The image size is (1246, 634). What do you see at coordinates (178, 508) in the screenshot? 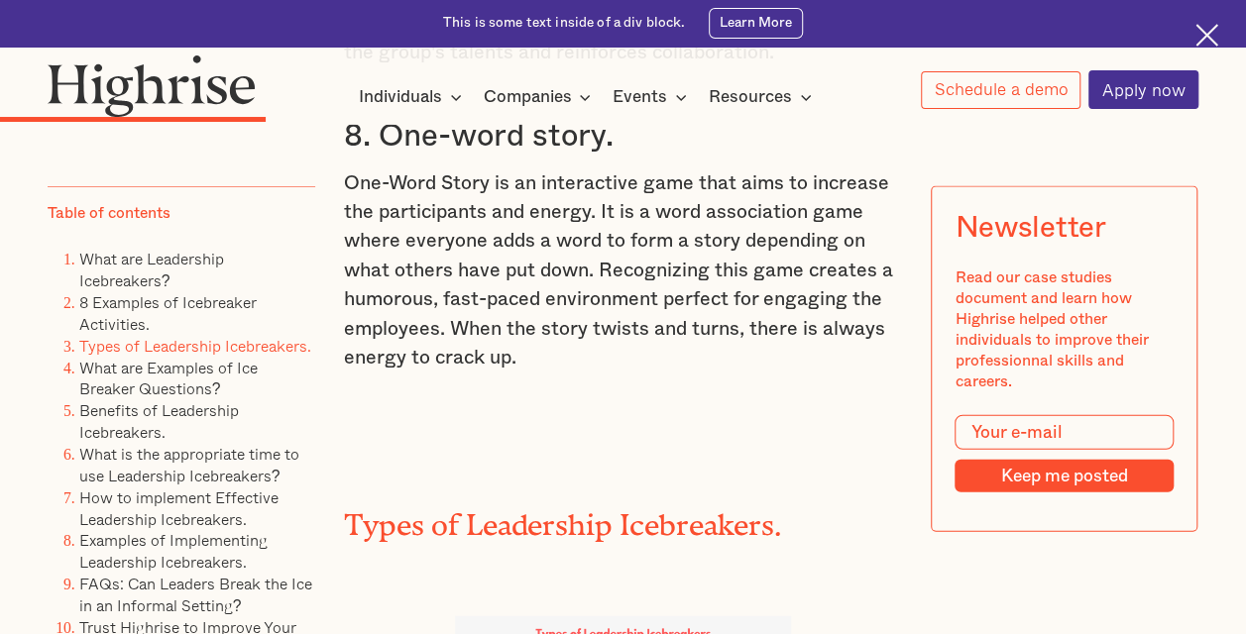
I see `a: How to implement Effective Leadership Icebreakers.` at bounding box center [178, 508].